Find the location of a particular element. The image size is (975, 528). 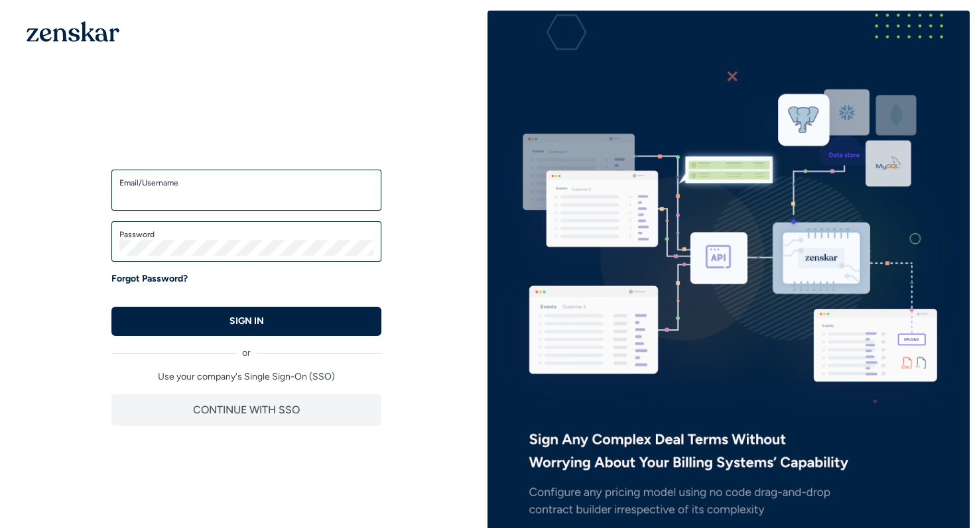

div: or is located at coordinates (246, 348).